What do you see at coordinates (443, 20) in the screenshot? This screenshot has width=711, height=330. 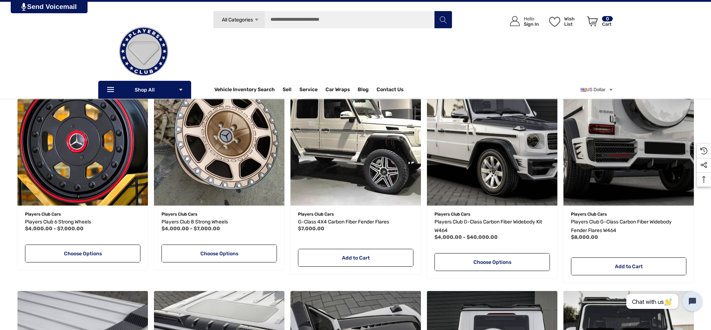 I see `button: Search` at bounding box center [443, 20].